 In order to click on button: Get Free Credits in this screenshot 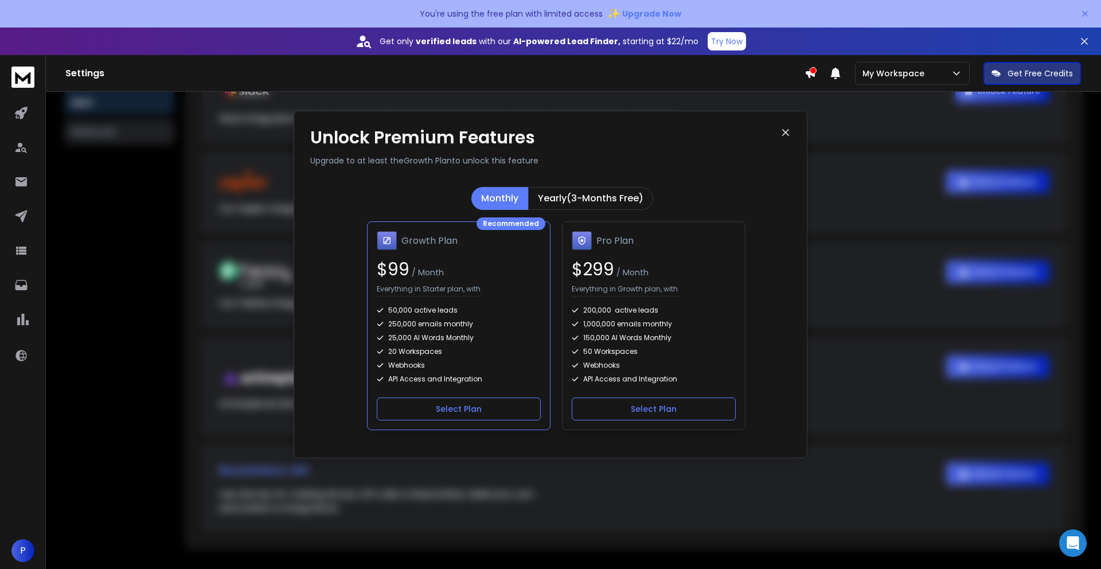, I will do `click(1032, 73)`.